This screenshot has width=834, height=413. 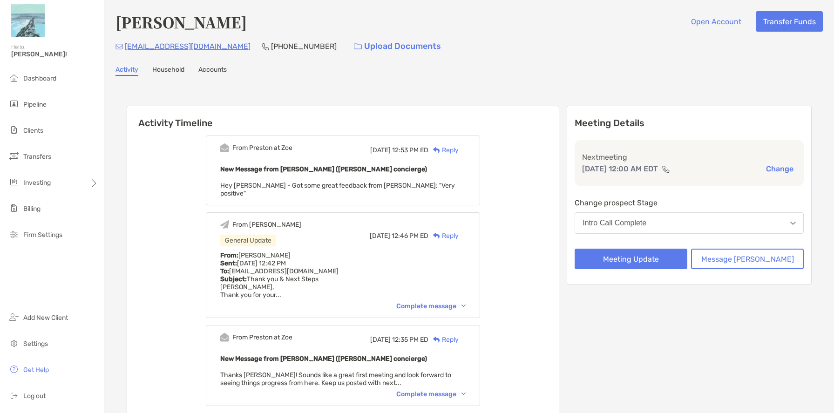 What do you see at coordinates (233, 279) in the screenshot?
I see `strong: Subject:` at bounding box center [233, 279].